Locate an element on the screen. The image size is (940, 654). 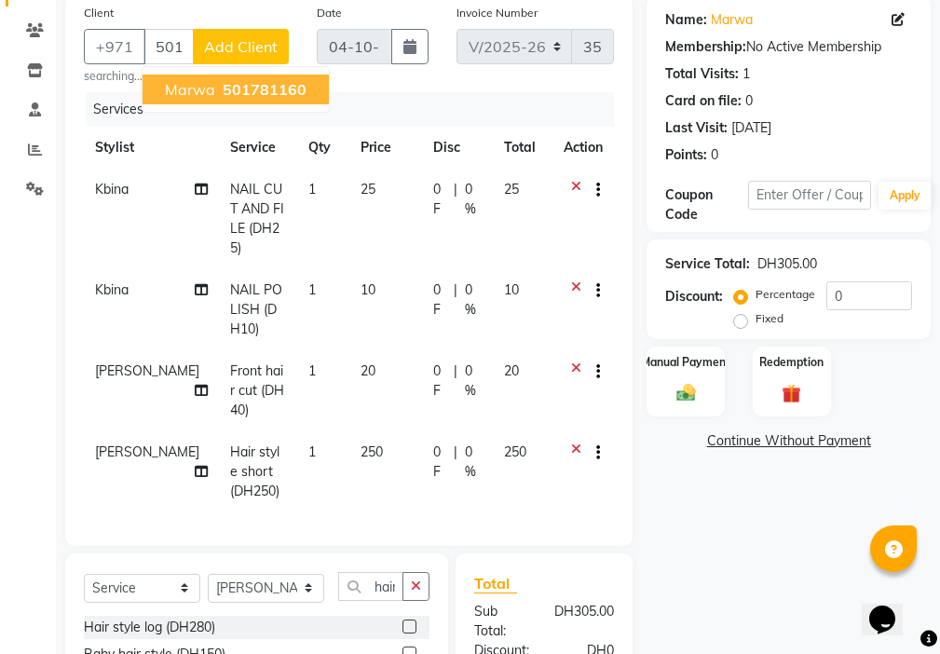
label: Percentage is located at coordinates (785, 294).